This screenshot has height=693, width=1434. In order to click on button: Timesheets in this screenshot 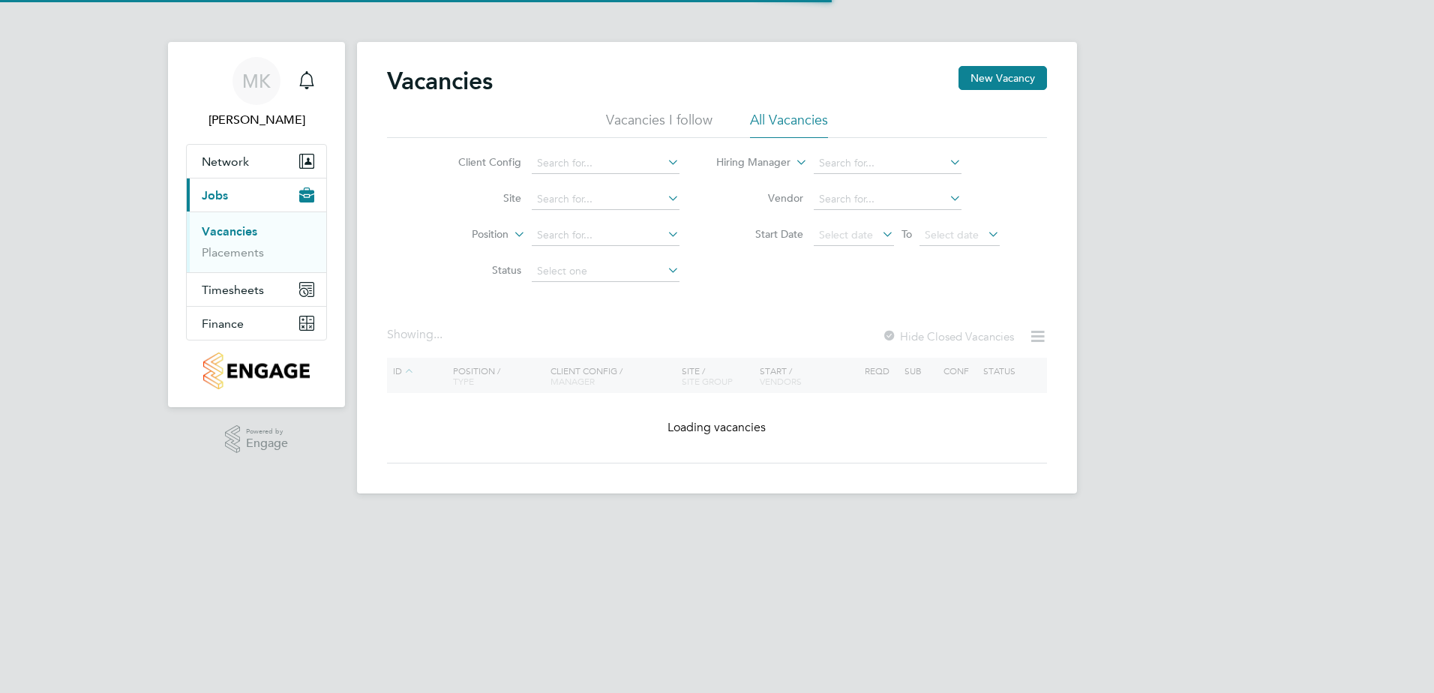, I will do `click(257, 290)`.